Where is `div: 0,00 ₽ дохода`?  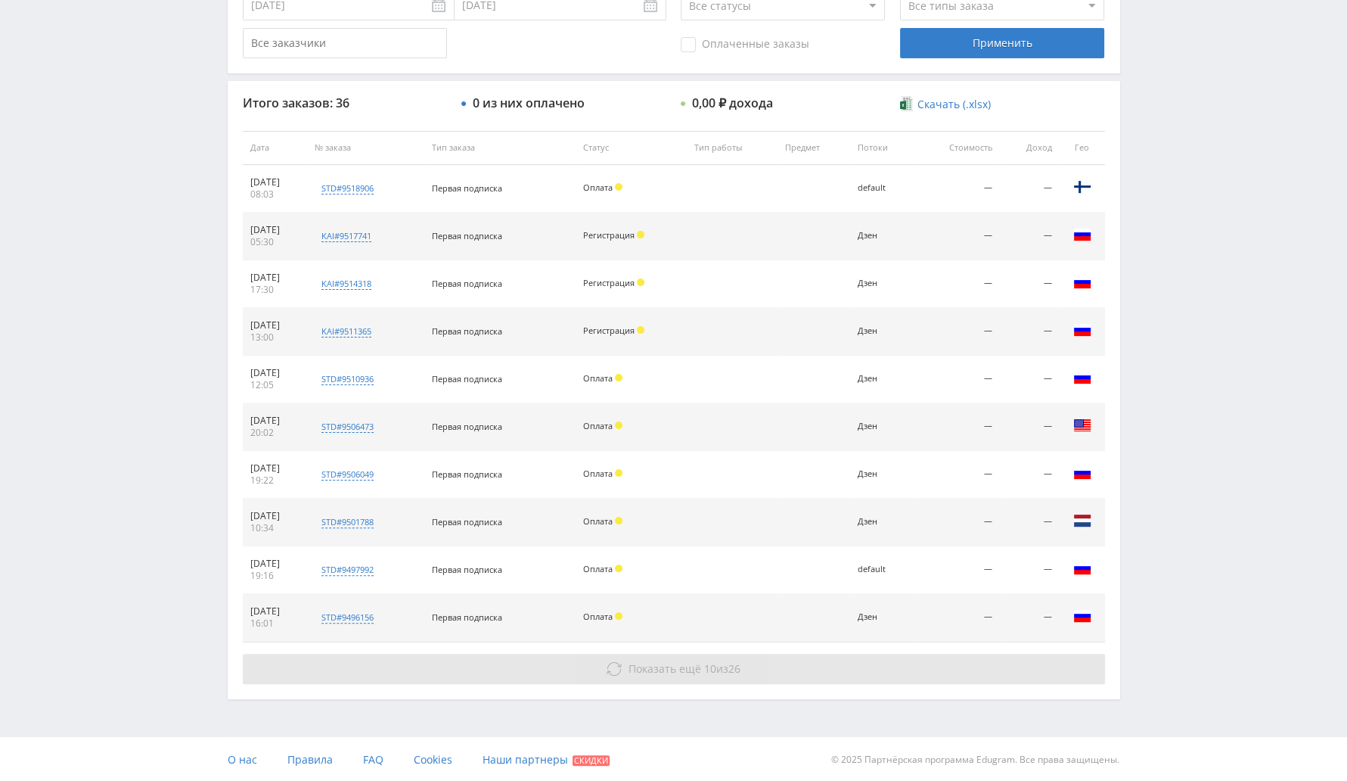 div: 0,00 ₽ дохода is located at coordinates (732, 103).